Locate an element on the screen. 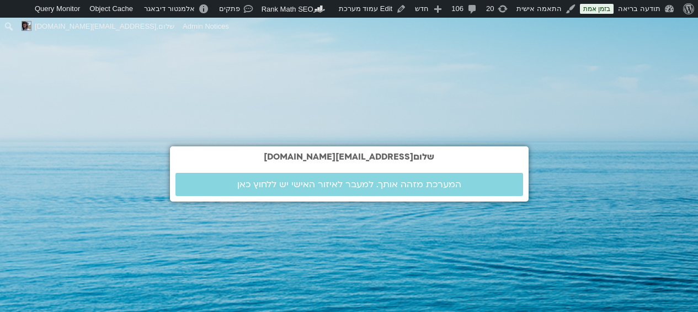 This screenshot has width=698, height=312. a: המערכת מזהה אותך. למעבר לאיזור האישי יש ללחוץ כאן is located at coordinates (349, 184).